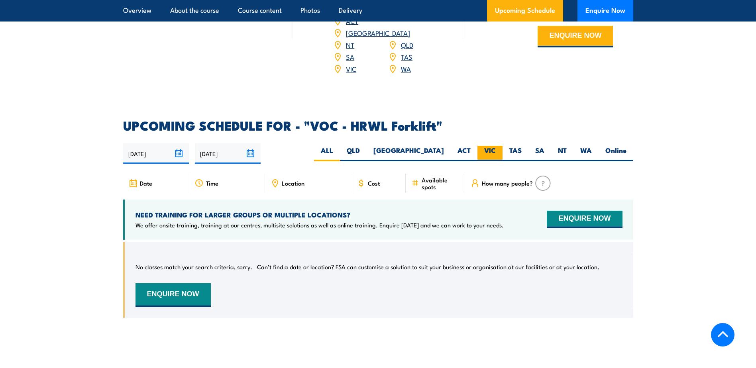 This screenshot has height=368, width=756. I want to click on span: Cost, so click(374, 183).